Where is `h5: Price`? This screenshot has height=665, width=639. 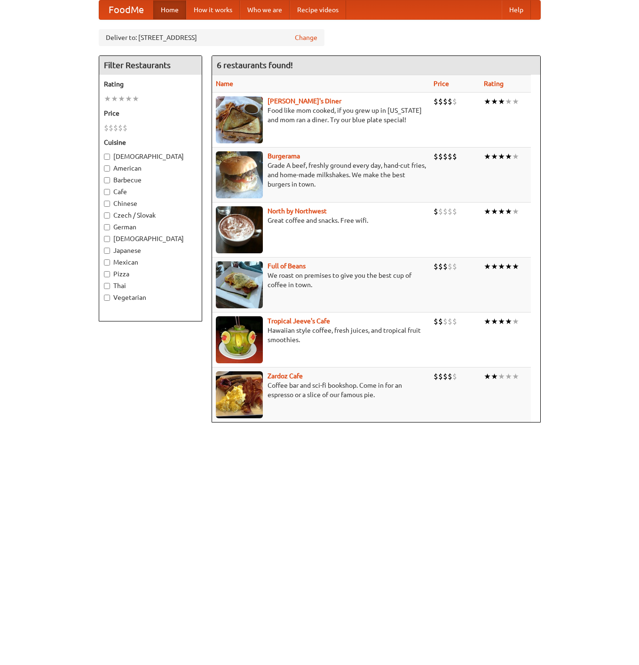 h5: Price is located at coordinates (150, 113).